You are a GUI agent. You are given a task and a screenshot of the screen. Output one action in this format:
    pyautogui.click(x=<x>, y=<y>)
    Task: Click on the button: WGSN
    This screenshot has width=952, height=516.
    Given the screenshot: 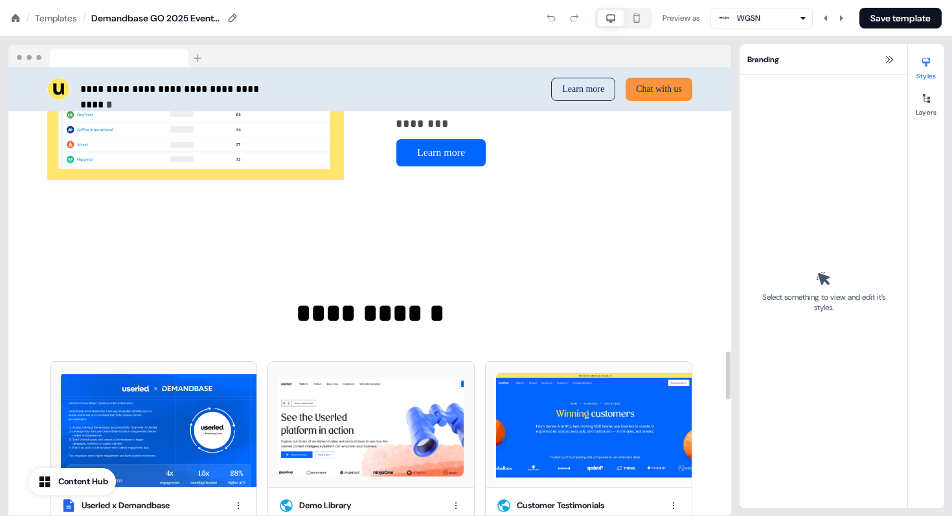 What is the action you would take?
    pyautogui.click(x=761, y=18)
    